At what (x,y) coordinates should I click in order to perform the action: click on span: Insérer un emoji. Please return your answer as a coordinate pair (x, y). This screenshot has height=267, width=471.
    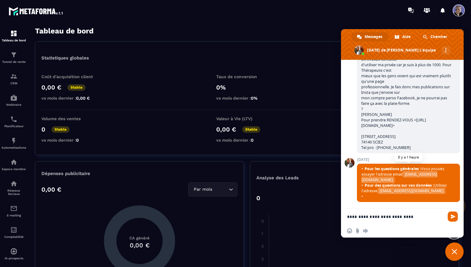
    Looking at the image, I should click on (349, 231).